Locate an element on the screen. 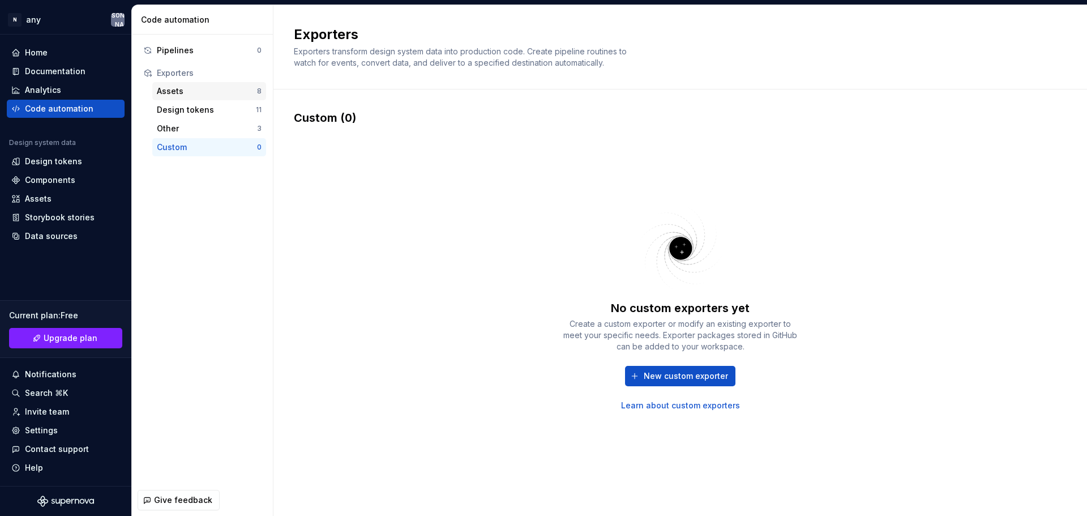 The height and width of the screenshot is (516, 1087). a: Invite team is located at coordinates (66, 411).